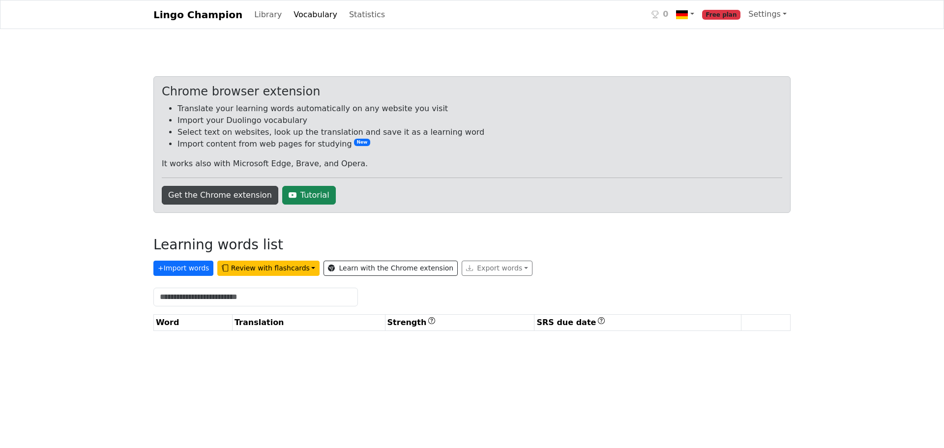  Describe the element at coordinates (665, 14) in the screenshot. I see `span: 0` at that location.